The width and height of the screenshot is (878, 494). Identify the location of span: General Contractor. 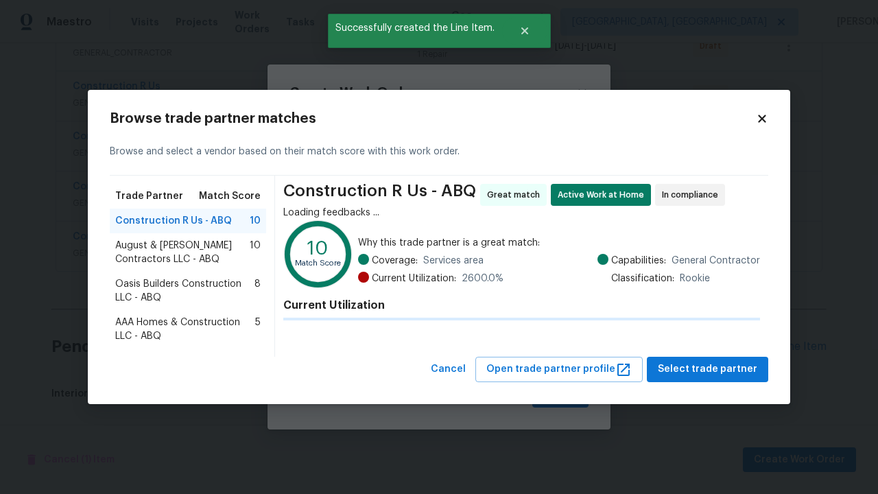
(715, 261).